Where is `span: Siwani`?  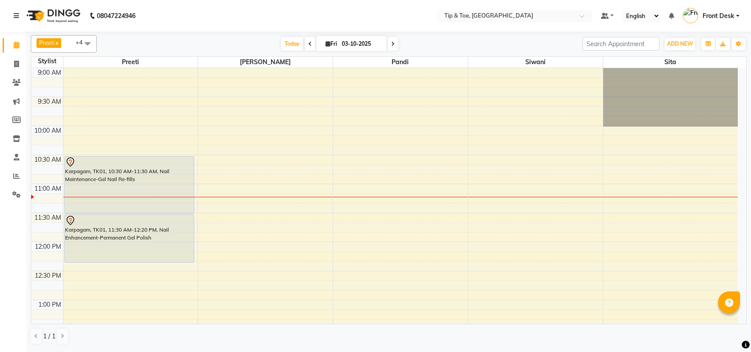
span: Siwani is located at coordinates (535, 62).